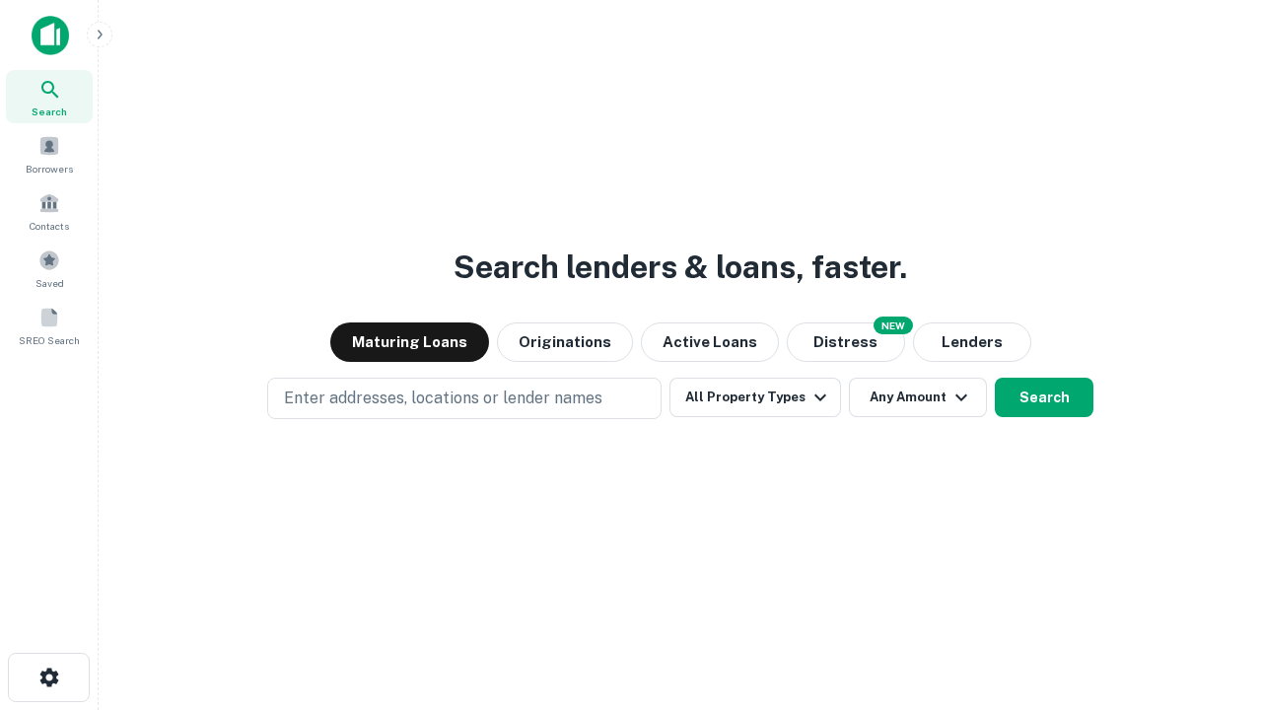 This screenshot has height=710, width=1262. Describe the element at coordinates (1213, 600) in the screenshot. I see `div: Chat Widget` at that location.